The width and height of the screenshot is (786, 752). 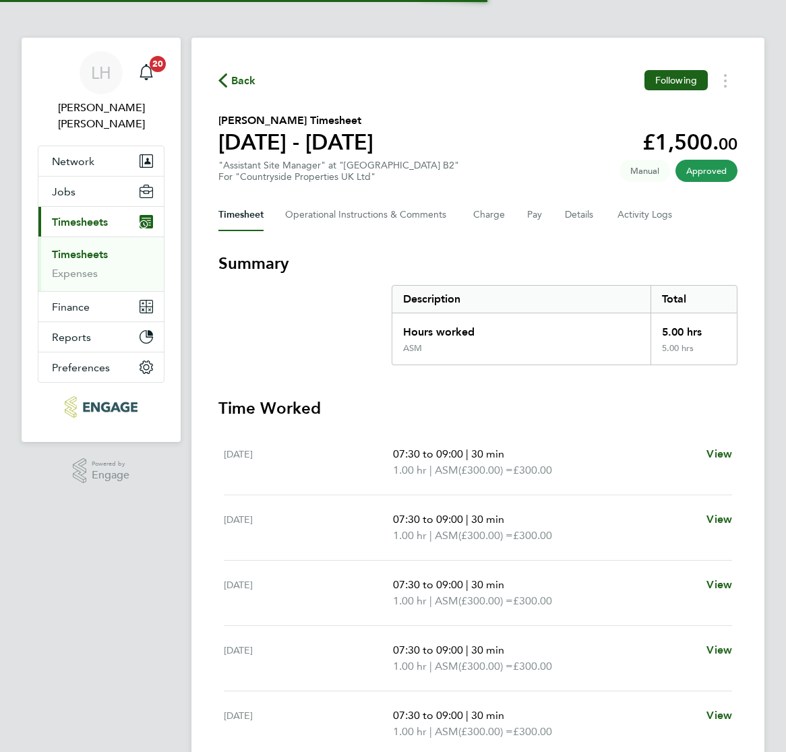 I want to click on span: 20, so click(x=158, y=64).